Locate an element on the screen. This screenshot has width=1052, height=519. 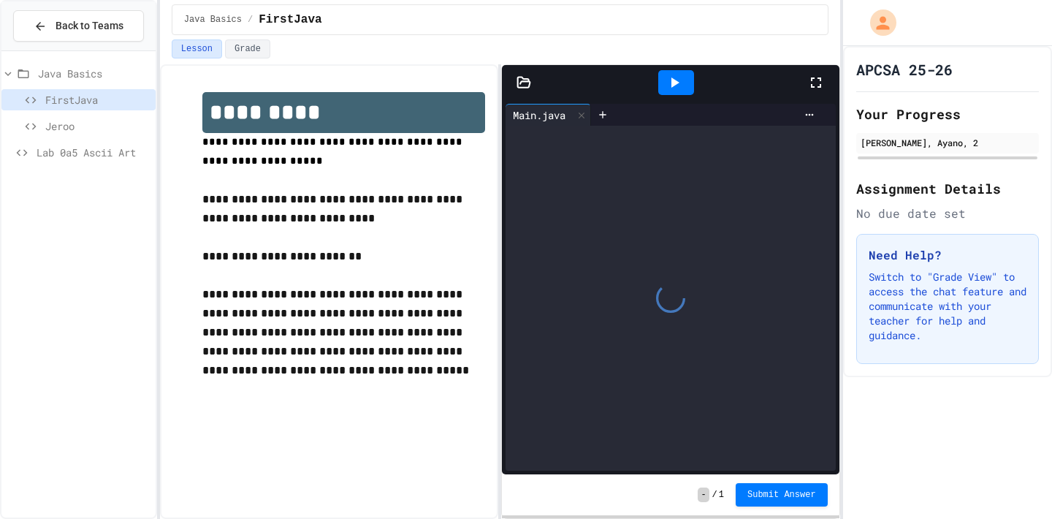
span: Jeroo is located at coordinates (97, 126).